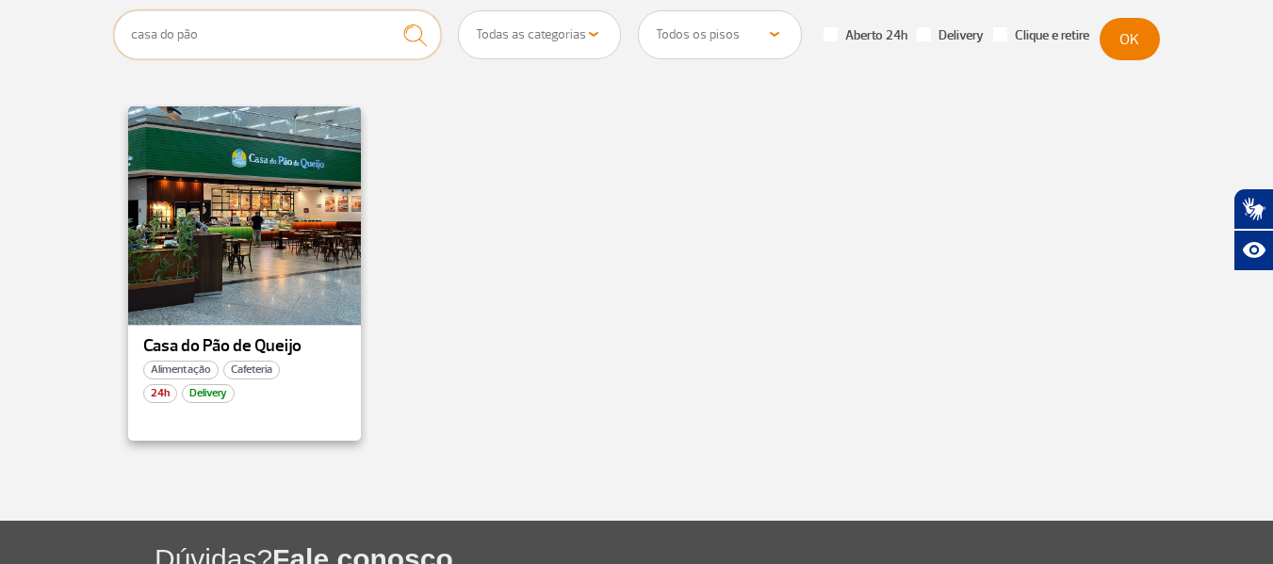  Describe the element at coordinates (865, 36) in the screenshot. I see `label: Aberto 24h` at that location.